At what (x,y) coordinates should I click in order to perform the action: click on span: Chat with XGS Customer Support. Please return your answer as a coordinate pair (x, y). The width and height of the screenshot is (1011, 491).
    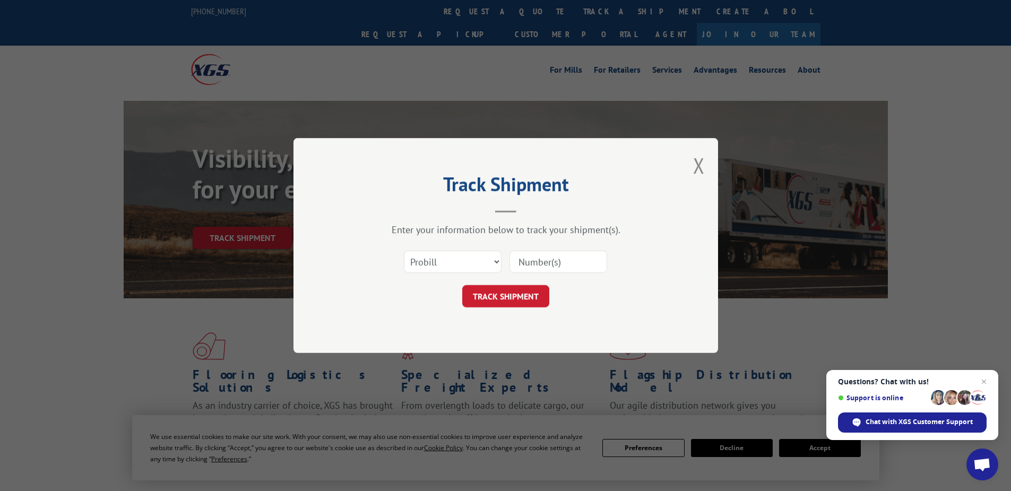
    Looking at the image, I should click on (919, 422).